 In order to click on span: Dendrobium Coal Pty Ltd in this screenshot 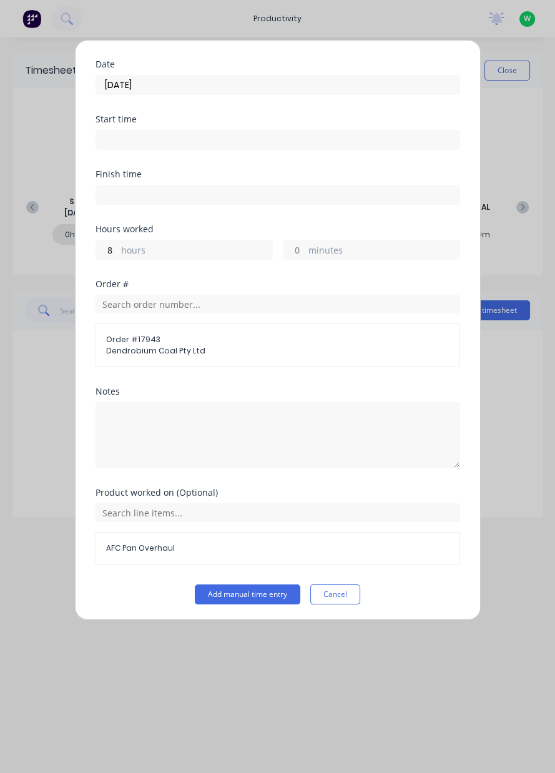, I will do `click(278, 351)`.